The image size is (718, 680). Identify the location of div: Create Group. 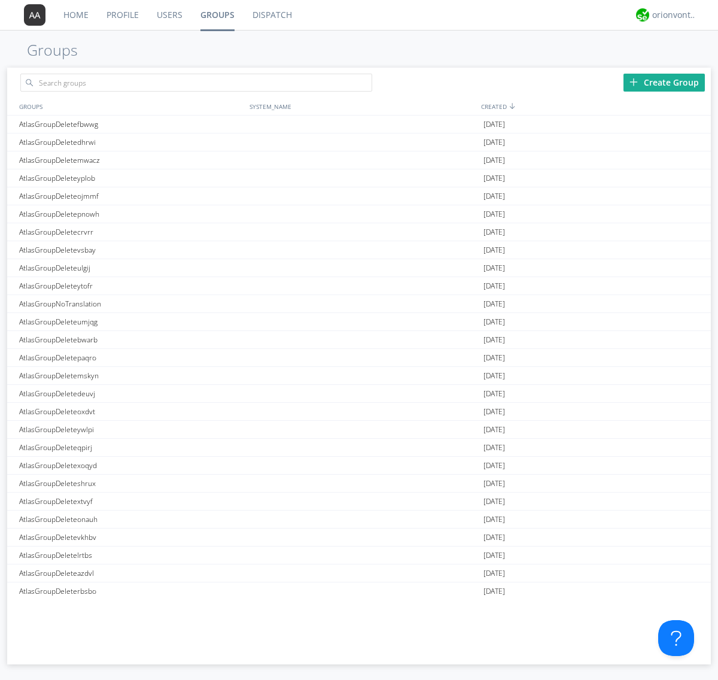
(665, 83).